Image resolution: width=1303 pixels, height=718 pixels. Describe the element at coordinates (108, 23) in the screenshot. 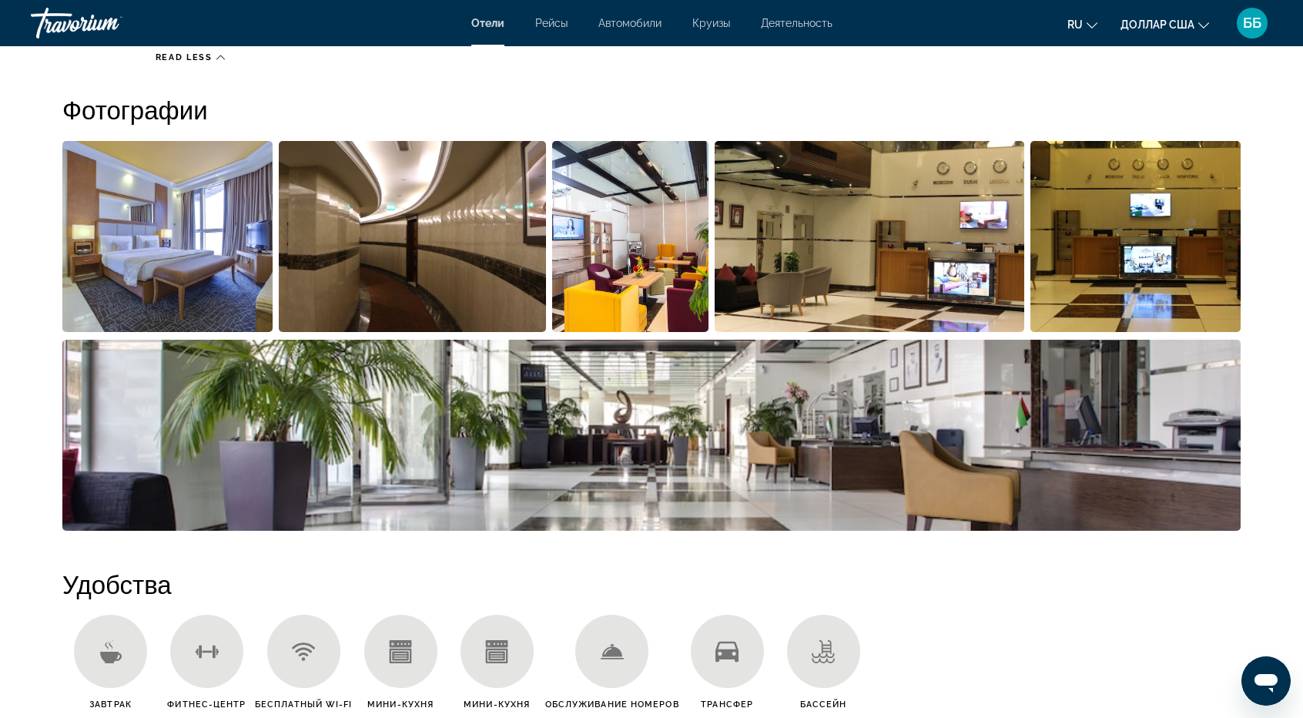

I see `a: Травориум` at that location.